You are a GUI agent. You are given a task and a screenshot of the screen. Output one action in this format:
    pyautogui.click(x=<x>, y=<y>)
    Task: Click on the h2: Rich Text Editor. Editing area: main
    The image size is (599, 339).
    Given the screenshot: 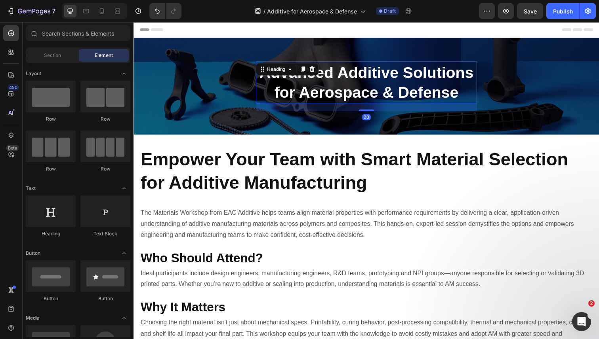 What is the action you would take?
    pyautogui.click(x=238, y=62)
    